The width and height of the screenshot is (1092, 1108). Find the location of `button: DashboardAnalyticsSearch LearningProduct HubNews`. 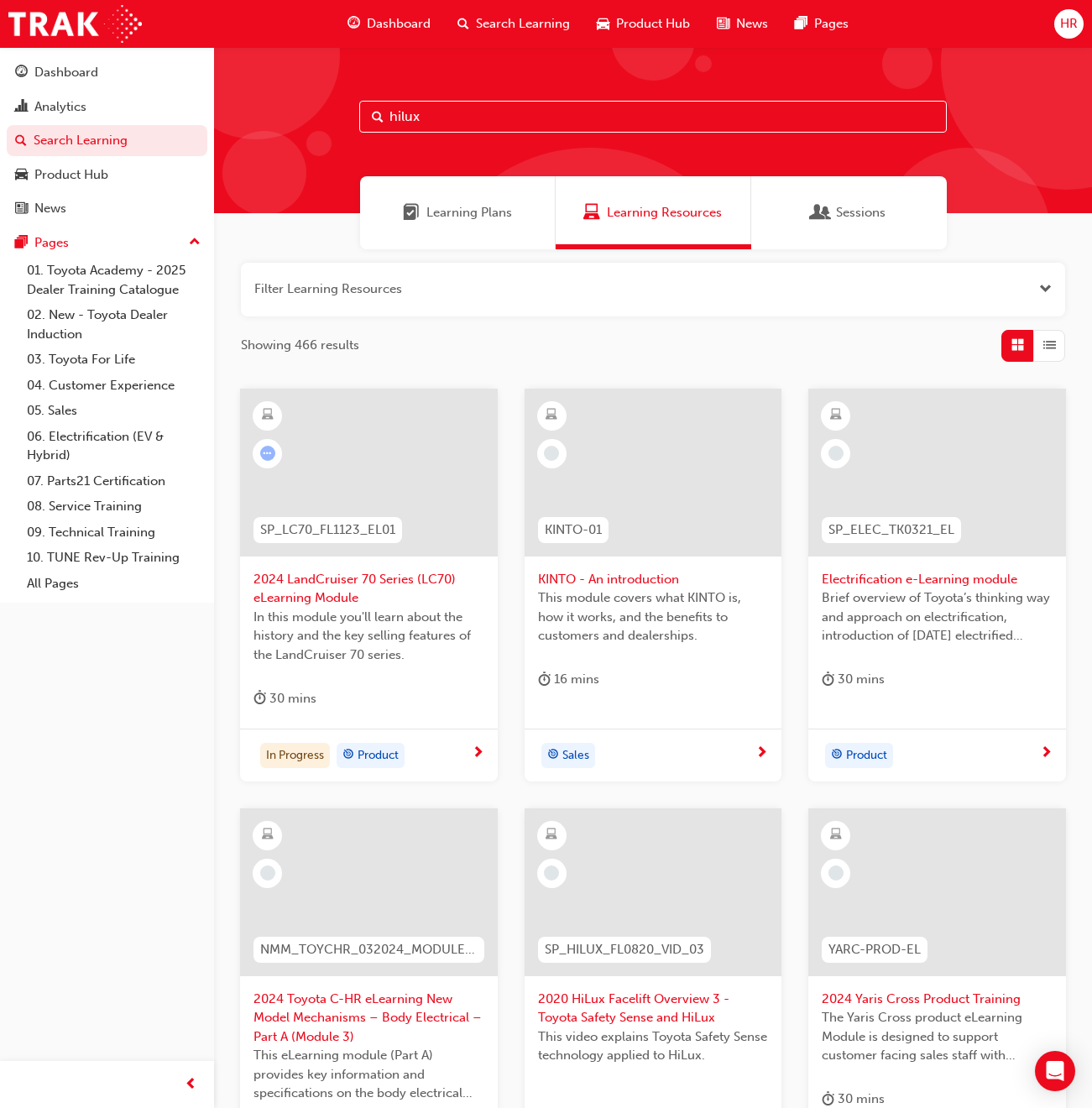

button: DashboardAnalyticsSearch LearningProduct HubNews is located at coordinates (107, 140).